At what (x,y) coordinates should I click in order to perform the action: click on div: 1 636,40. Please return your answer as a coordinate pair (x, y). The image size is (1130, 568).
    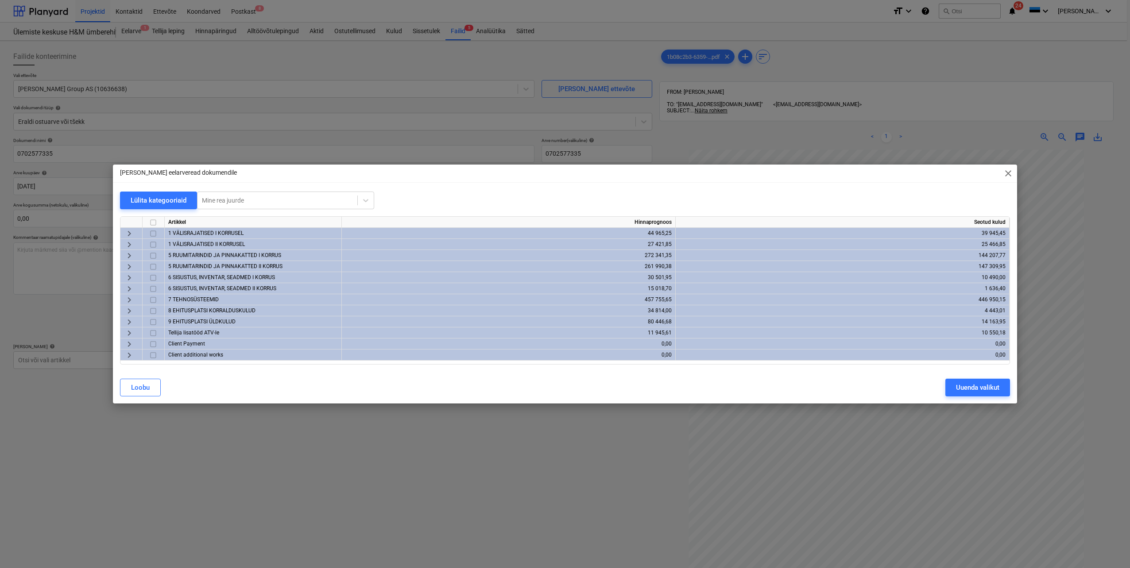
    Looking at the image, I should click on (842, 289).